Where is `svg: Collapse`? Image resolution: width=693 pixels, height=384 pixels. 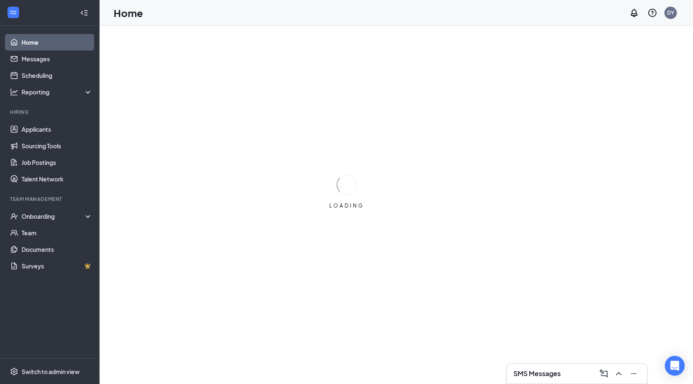
svg: Collapse is located at coordinates (84, 13).